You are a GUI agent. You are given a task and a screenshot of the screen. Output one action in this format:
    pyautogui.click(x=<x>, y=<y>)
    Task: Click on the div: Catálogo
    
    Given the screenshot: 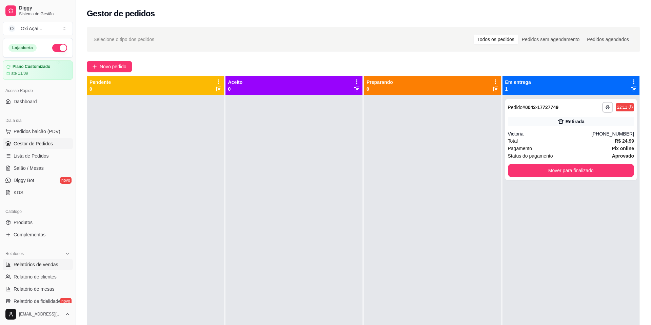 What is the action you would take?
    pyautogui.click(x=38, y=211)
    